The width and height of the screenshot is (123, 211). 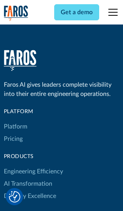 I want to click on a: Engineering Efficiency, so click(x=33, y=171).